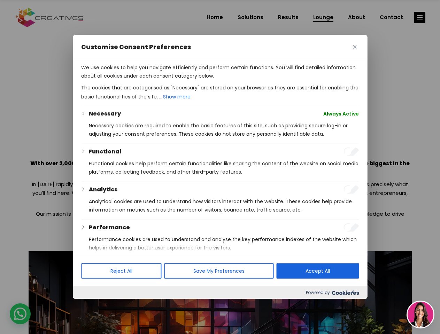 The width and height of the screenshot is (440, 334). I want to click on p: Performance cookies are used to understand and analyse the key performance indexes of the website..., so click(224, 244).